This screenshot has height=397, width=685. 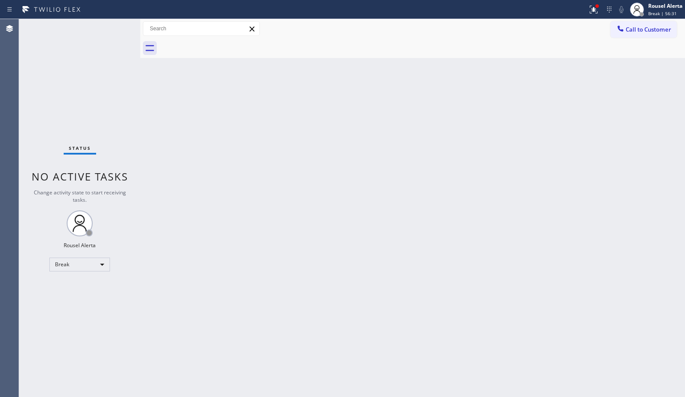 What do you see at coordinates (662, 13) in the screenshot?
I see `span: Break | 56:31` at bounding box center [662, 13].